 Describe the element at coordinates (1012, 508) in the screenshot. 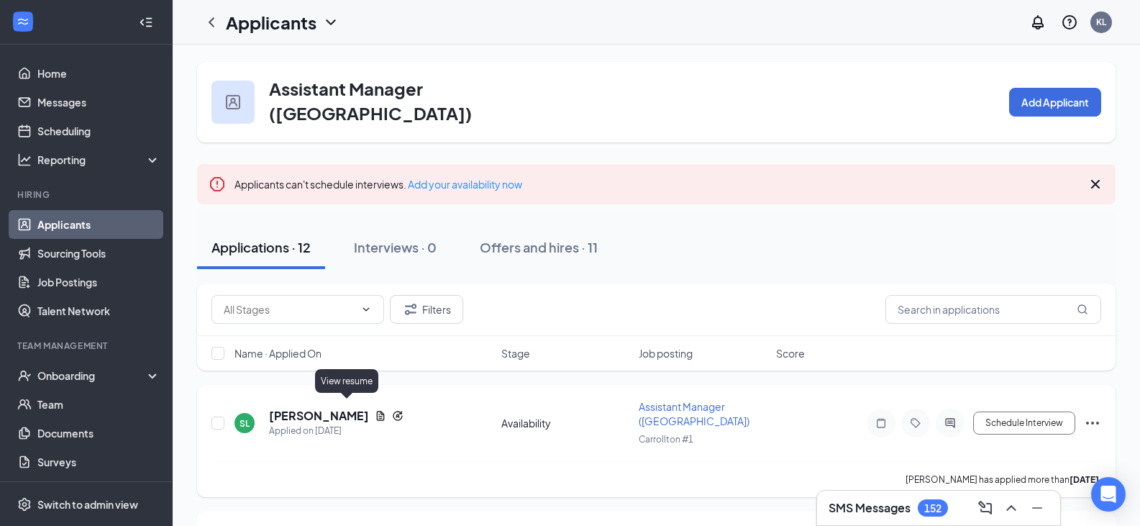

I see `svg: ChevronUp` at that location.